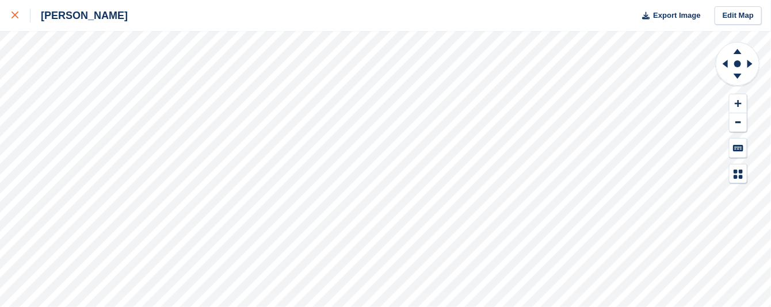  I want to click on button: Zoom Out, so click(738, 123).